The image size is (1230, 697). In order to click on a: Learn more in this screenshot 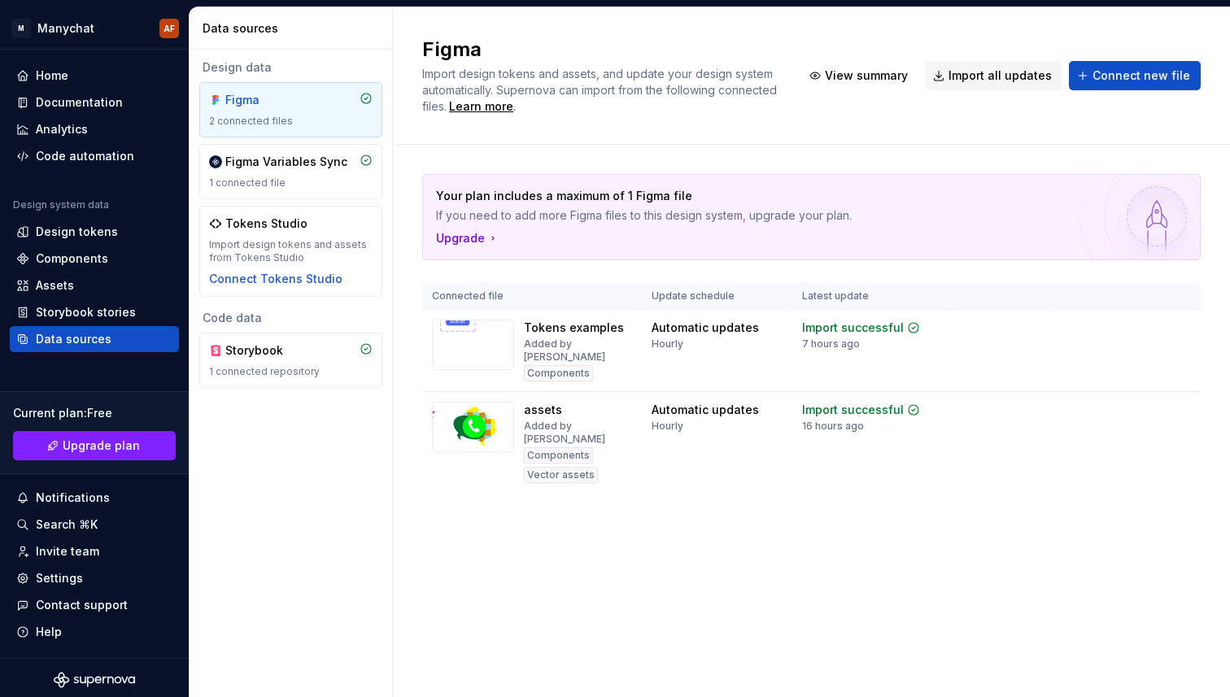, I will do `click(481, 107)`.